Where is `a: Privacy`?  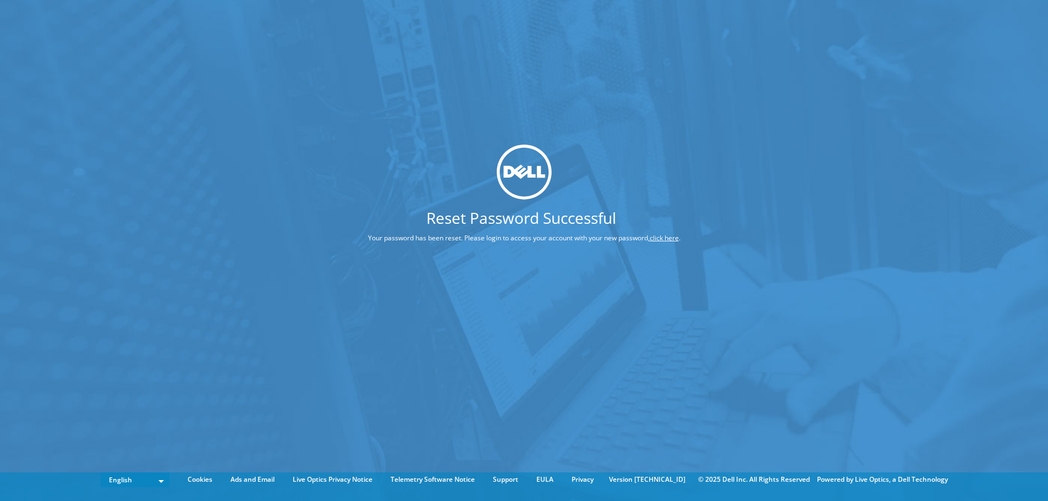
a: Privacy is located at coordinates (582, 480).